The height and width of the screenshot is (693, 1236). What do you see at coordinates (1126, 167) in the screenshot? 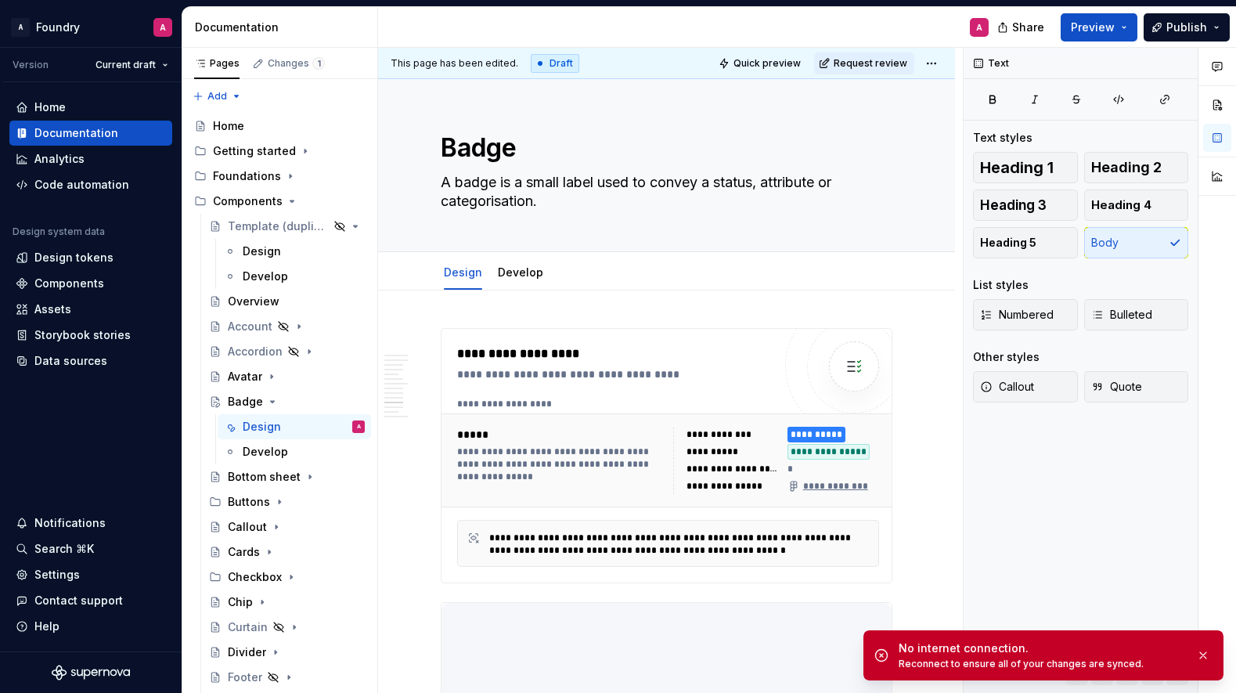
I see `span: Heading 2` at bounding box center [1126, 167].